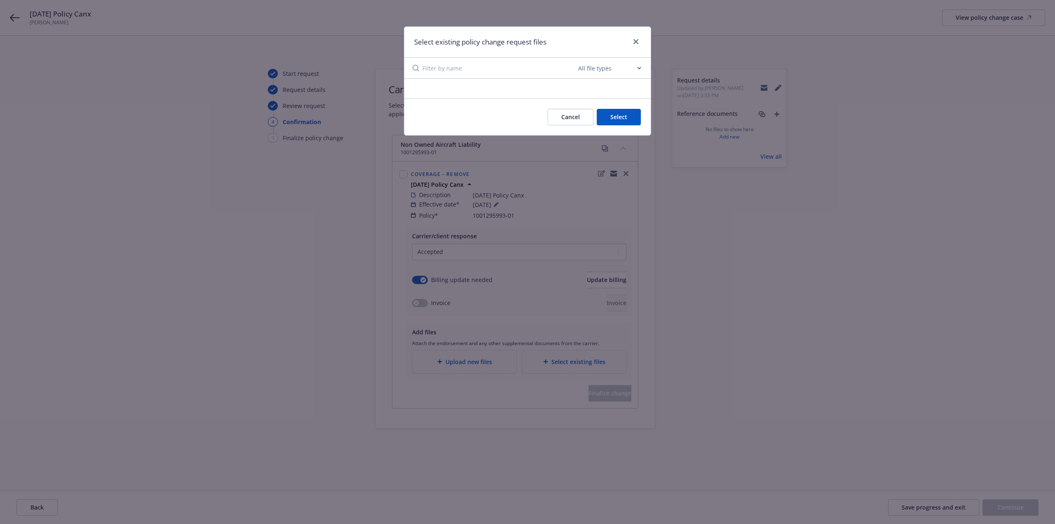 This screenshot has width=1055, height=524. I want to click on input: Filter by name, so click(499, 68).